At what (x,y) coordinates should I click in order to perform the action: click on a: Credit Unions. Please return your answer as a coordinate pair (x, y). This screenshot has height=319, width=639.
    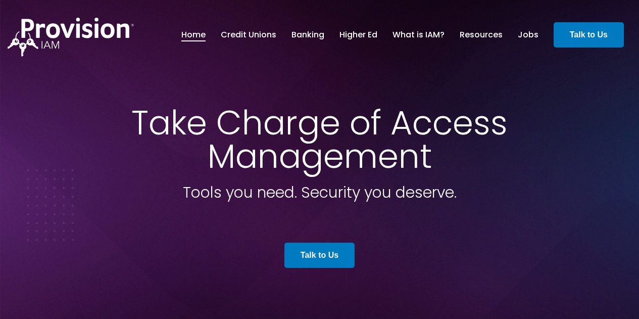
    Looking at the image, I should click on (248, 35).